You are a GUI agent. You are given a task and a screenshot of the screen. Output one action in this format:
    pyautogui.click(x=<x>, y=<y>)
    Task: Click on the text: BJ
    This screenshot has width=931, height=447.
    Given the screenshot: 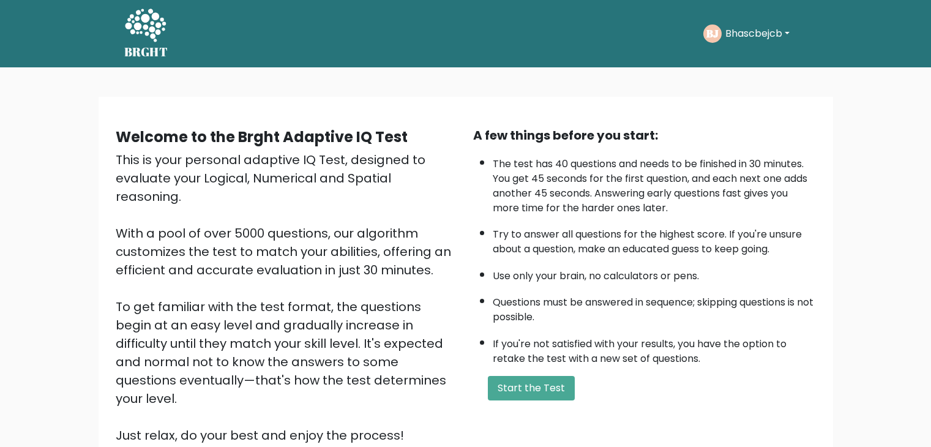 What is the action you would take?
    pyautogui.click(x=713, y=33)
    